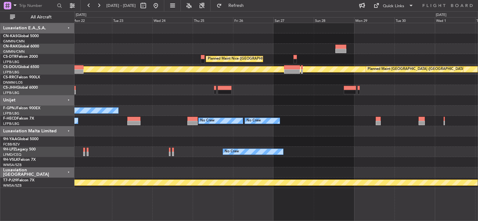 The image size is (478, 221). Describe the element at coordinates (11, 145) in the screenshot. I see `a: FCBB/BZV` at that location.